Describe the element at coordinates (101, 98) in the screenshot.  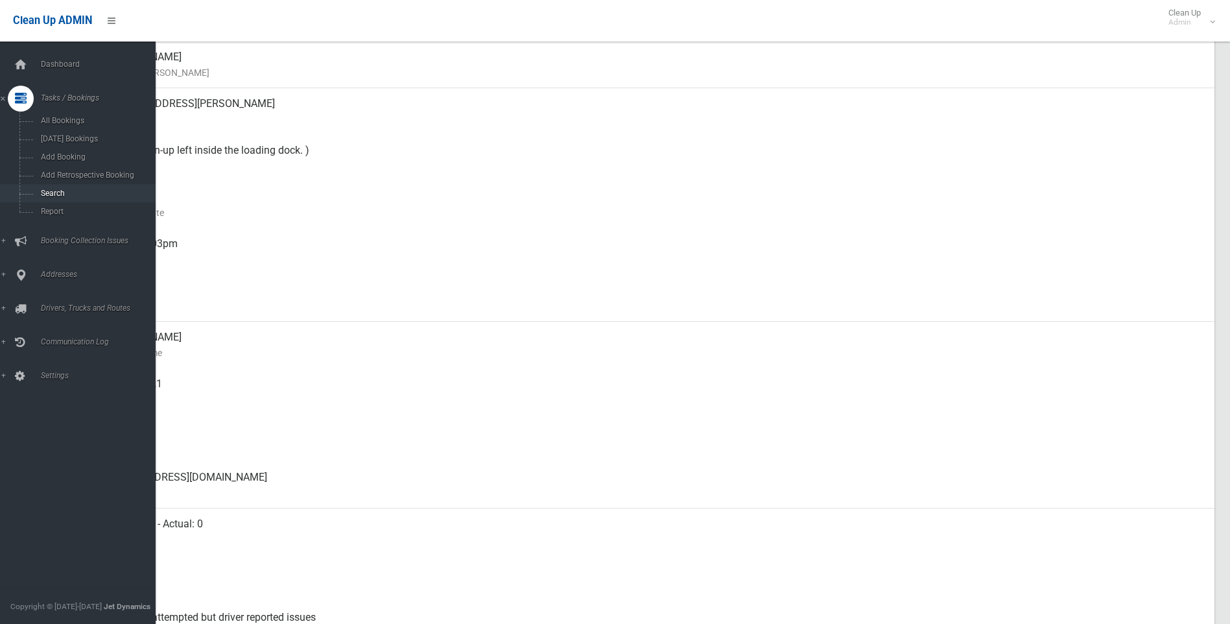
I see `span: Tasks / Bookings` at that location.